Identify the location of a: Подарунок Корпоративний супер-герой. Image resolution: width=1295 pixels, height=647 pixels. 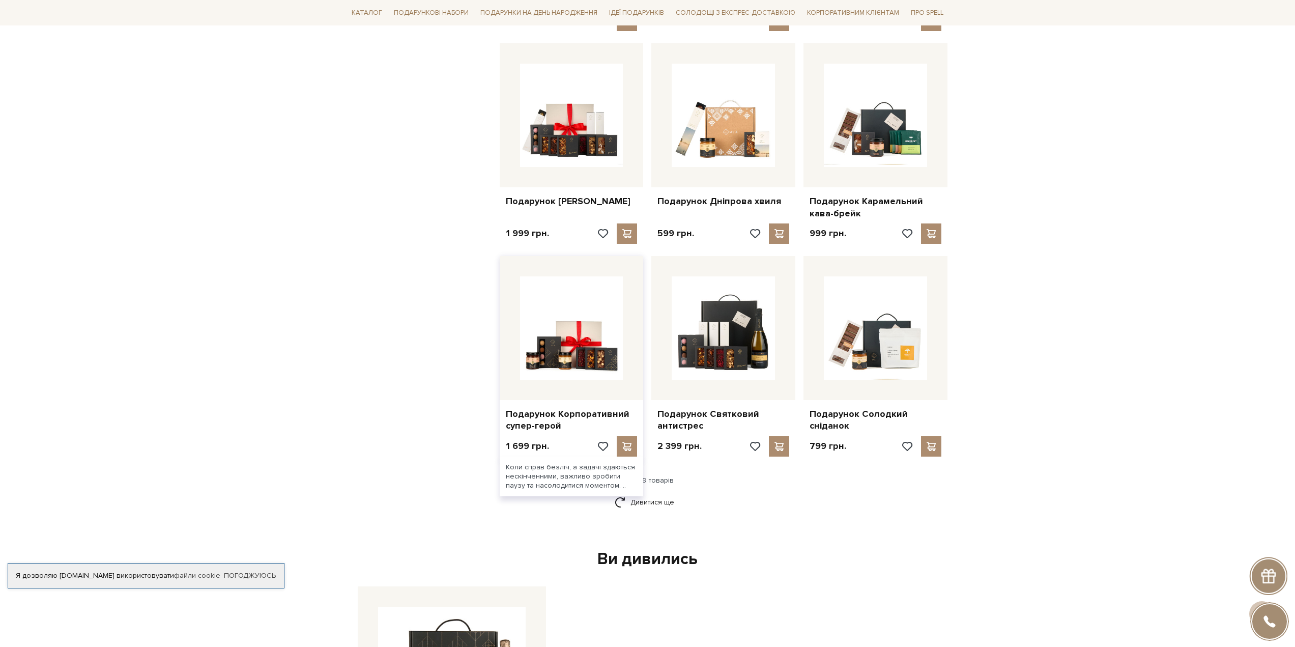
(571, 420).